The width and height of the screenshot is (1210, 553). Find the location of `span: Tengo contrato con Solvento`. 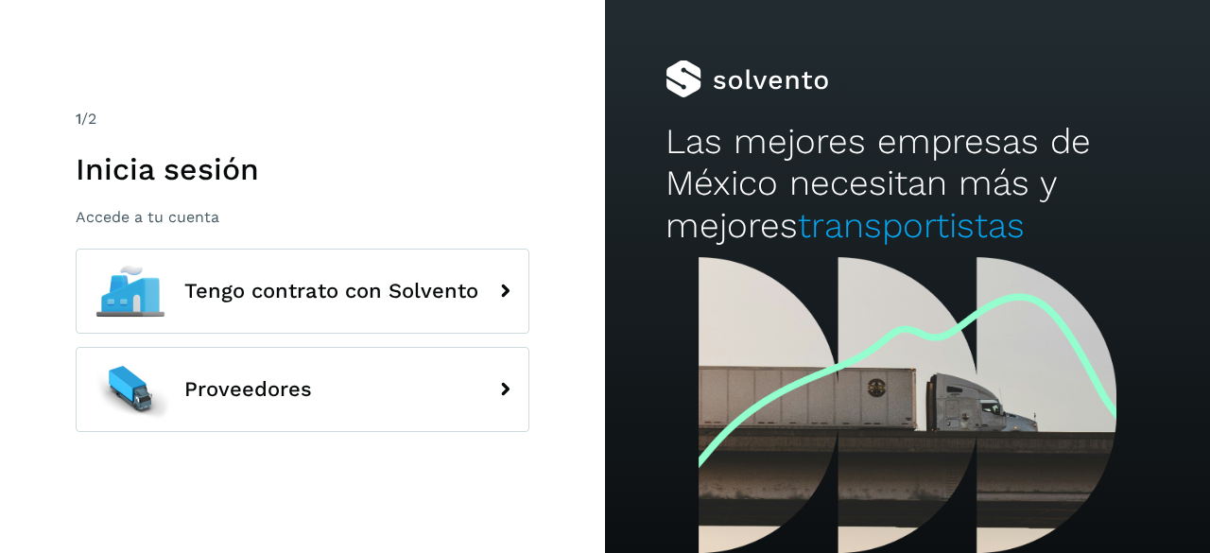

span: Tengo contrato con Solvento is located at coordinates (331, 291).